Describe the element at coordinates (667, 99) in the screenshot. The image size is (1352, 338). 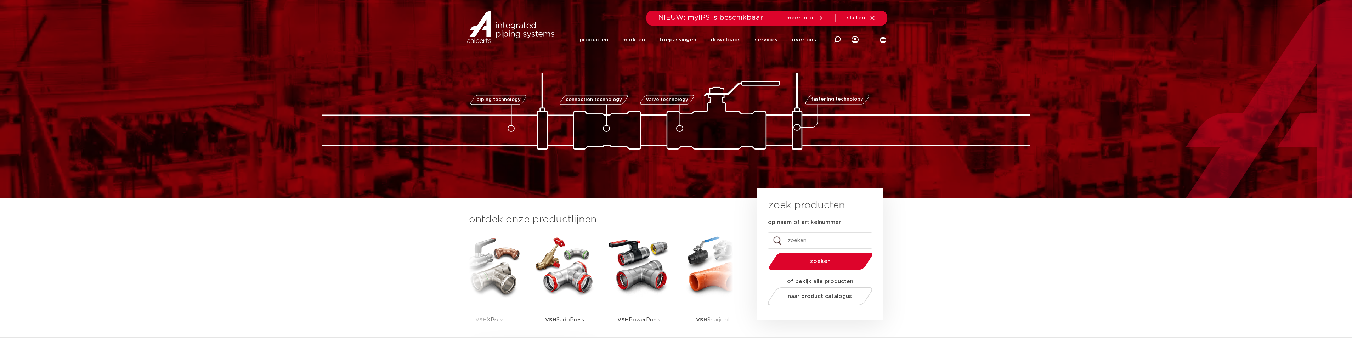
I see `span: valve technology` at that location.